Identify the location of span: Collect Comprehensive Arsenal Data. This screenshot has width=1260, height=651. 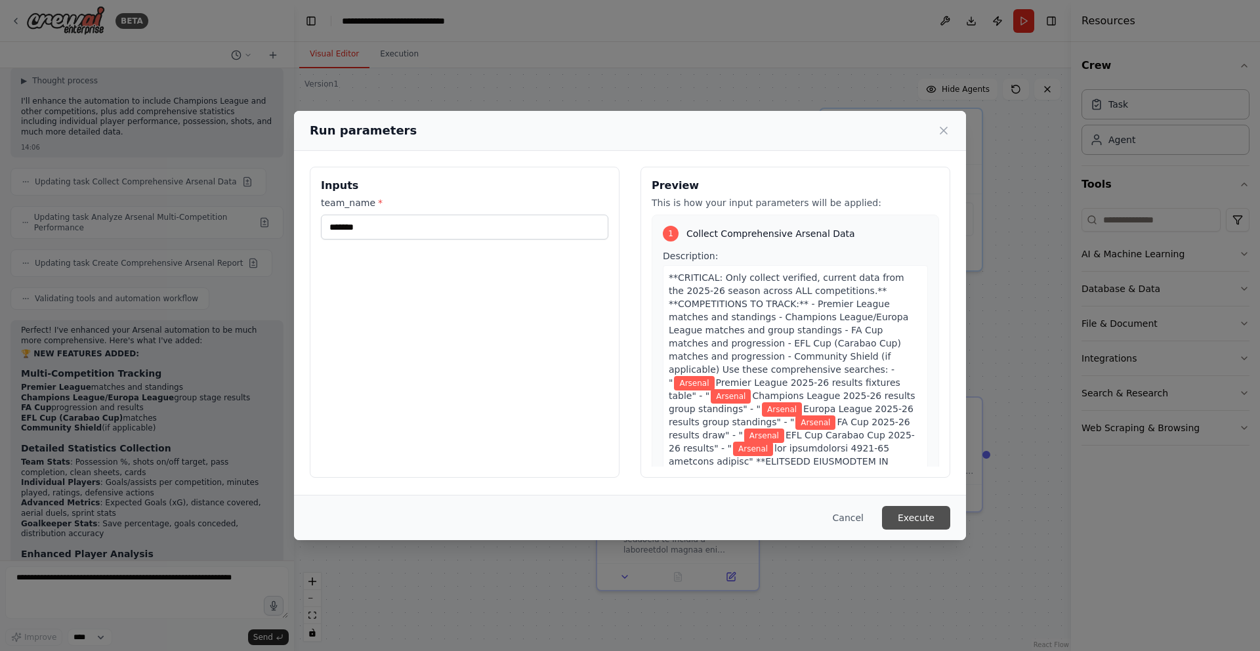
(770, 234).